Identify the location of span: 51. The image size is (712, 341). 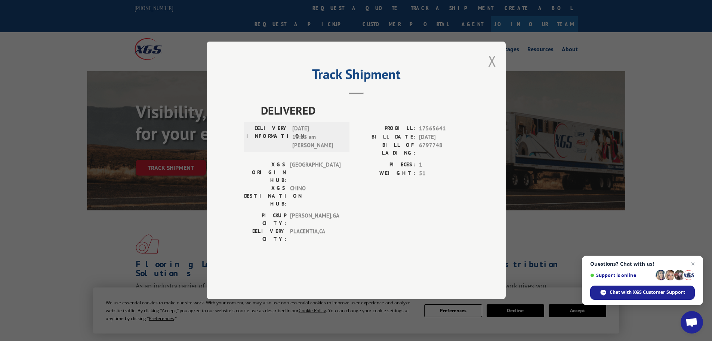
(444, 173).